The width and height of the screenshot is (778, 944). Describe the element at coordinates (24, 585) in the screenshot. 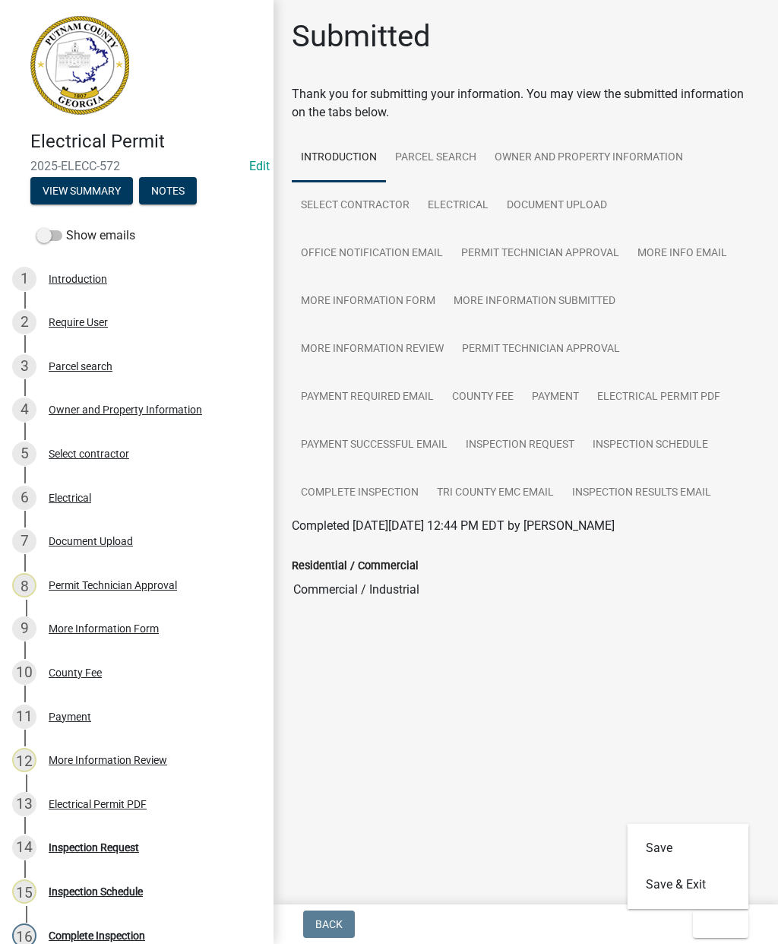

I see `div: 8` at that location.